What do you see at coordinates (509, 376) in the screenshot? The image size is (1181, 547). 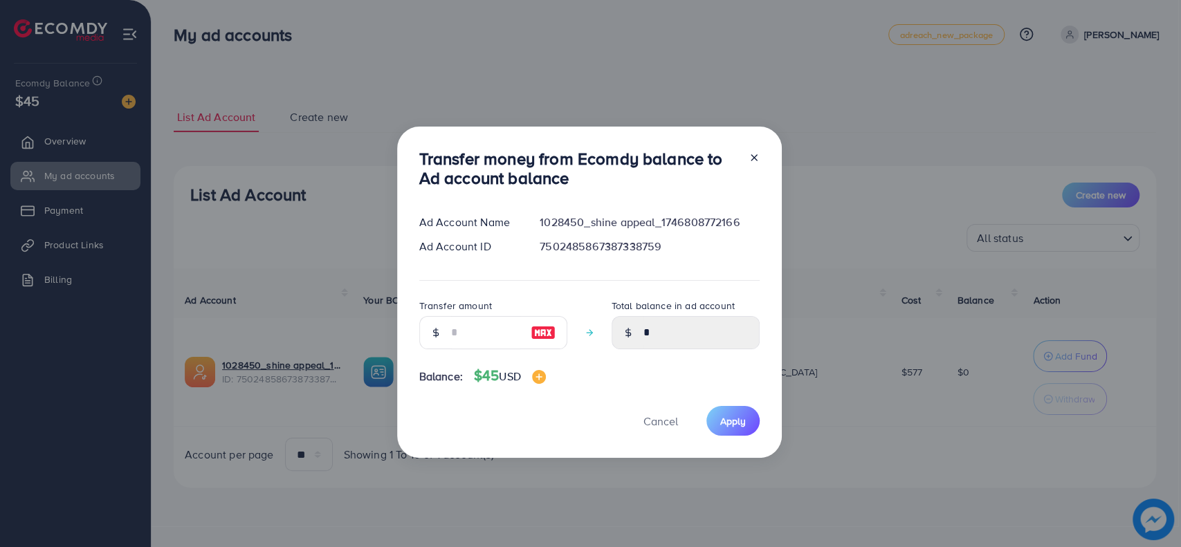 I see `span: USD` at bounding box center [509, 376].